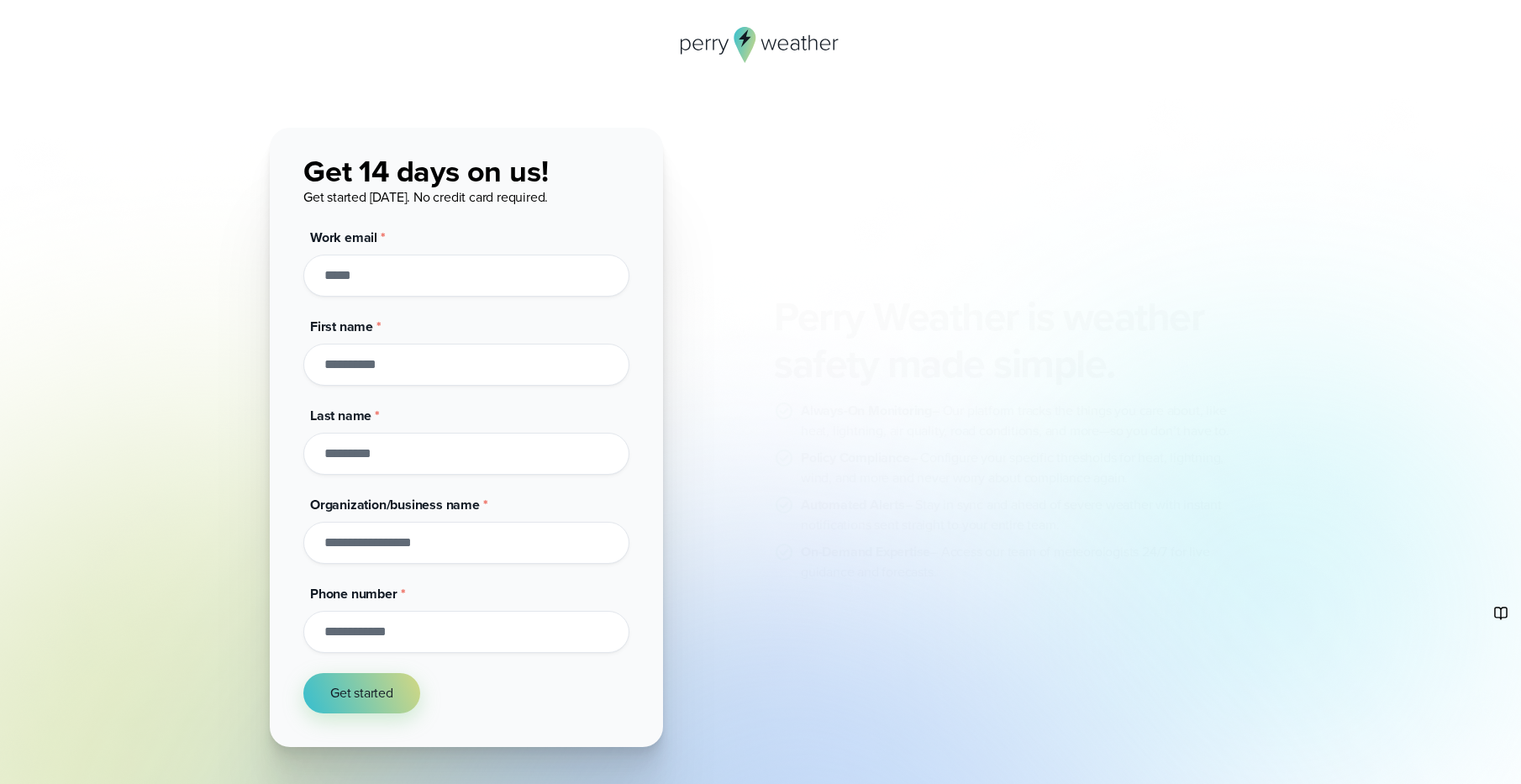 The width and height of the screenshot is (1521, 784). I want to click on span: Organization/business name, so click(395, 504).